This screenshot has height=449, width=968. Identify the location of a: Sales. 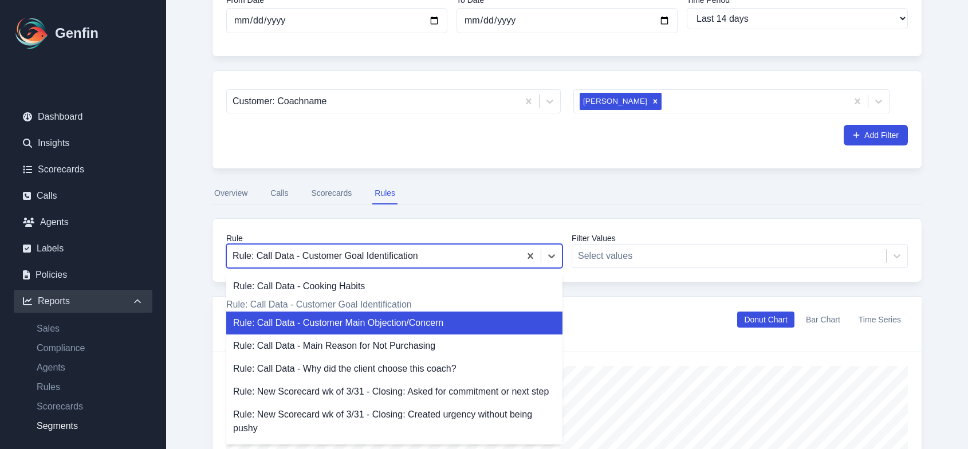
(90, 329).